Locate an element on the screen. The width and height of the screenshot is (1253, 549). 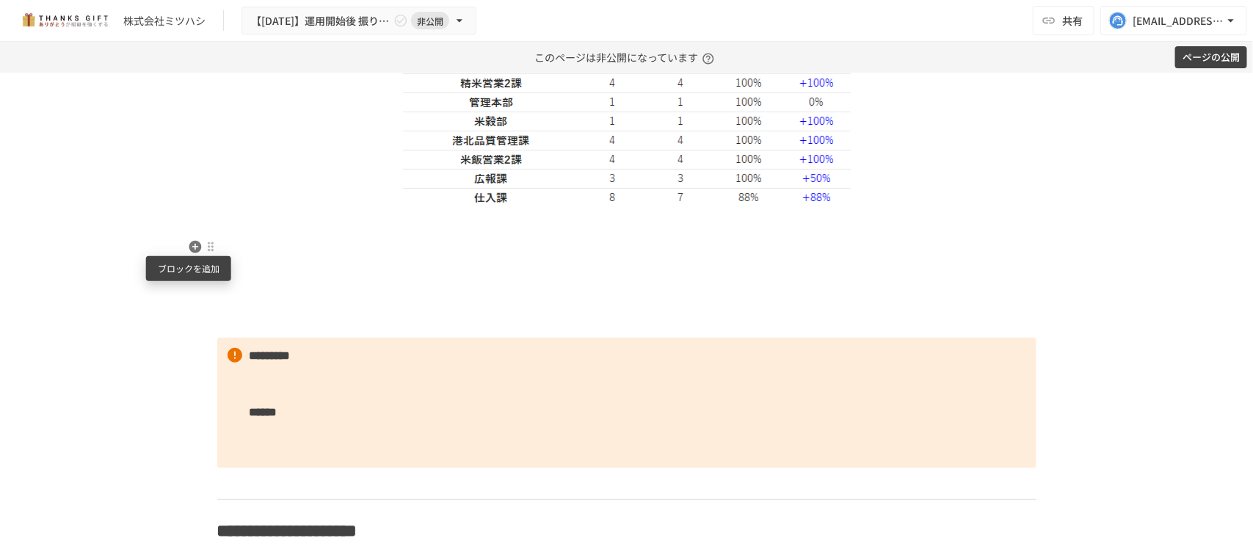
p: このページは非公開になっています is located at coordinates (626, 57).